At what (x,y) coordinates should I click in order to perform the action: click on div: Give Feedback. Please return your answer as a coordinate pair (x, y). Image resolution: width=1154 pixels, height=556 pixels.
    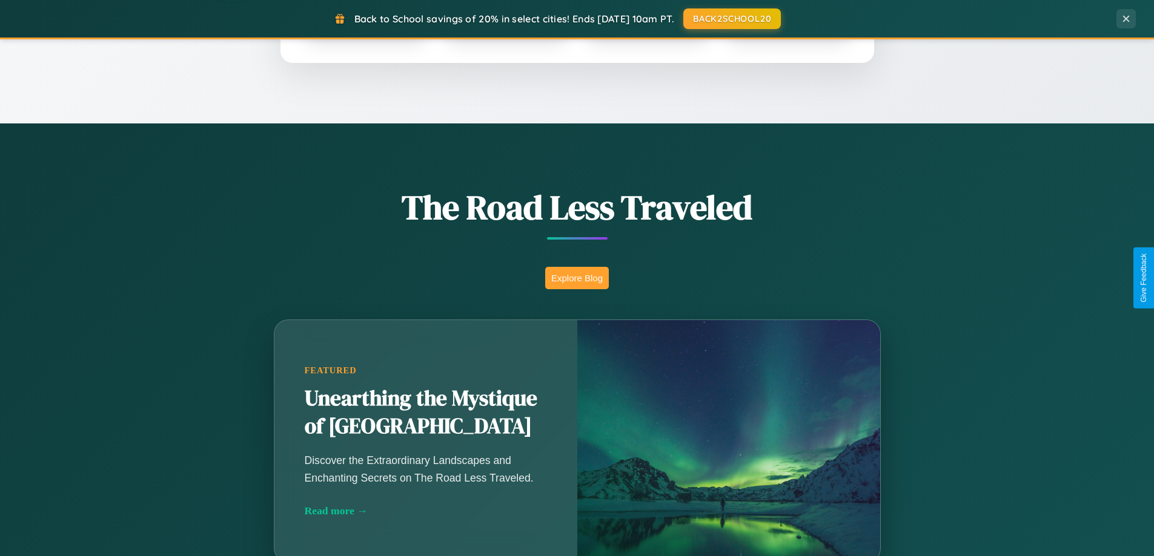
    Looking at the image, I should click on (1143, 278).